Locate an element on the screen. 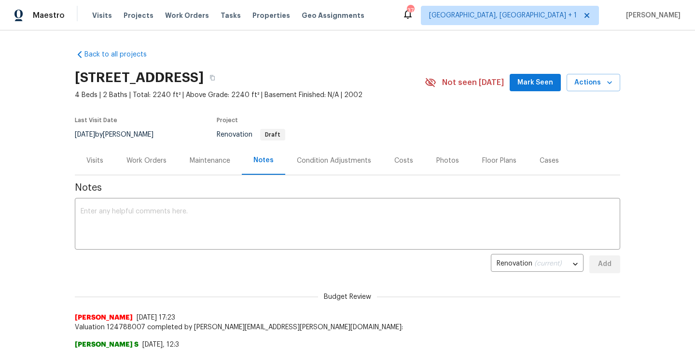  span: Notes is located at coordinates (347, 188).